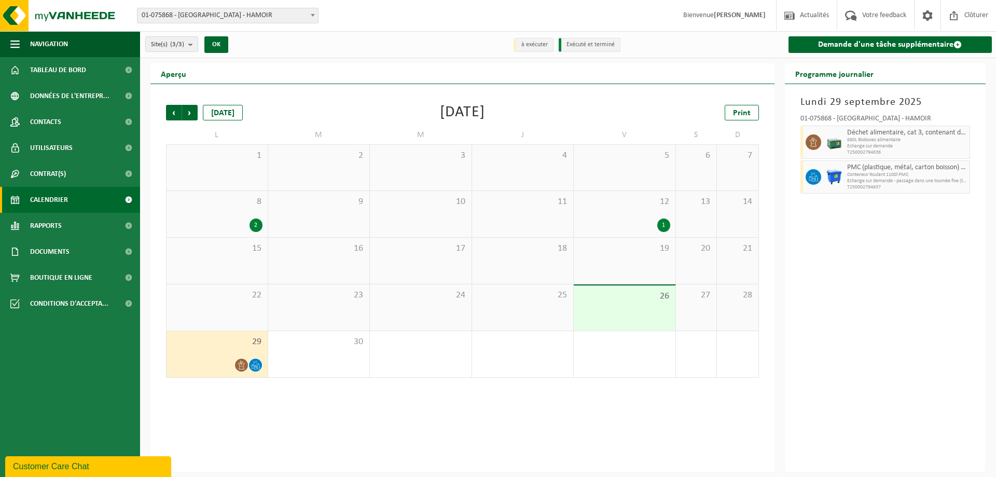  What do you see at coordinates (523, 202) in the screenshot?
I see `span: 11` at bounding box center [523, 202].